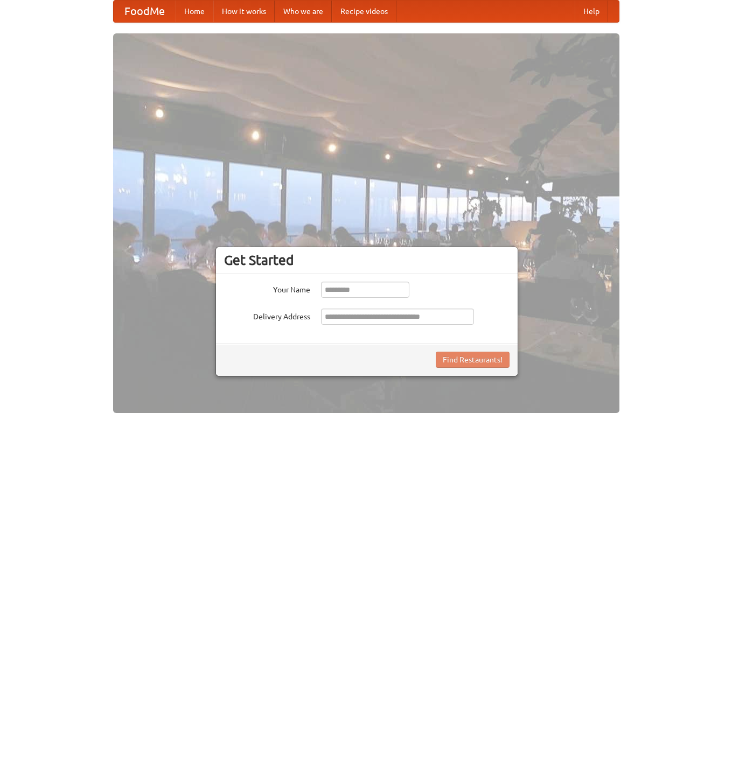 The image size is (732, 762). I want to click on a: Who we are, so click(303, 11).